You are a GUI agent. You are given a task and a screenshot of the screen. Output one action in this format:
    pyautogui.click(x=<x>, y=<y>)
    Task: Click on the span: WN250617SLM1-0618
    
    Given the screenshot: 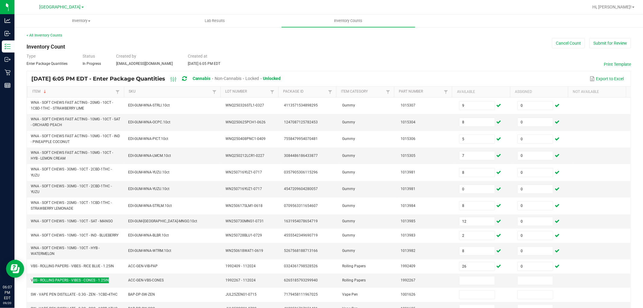 What is the action you would take?
    pyautogui.click(x=244, y=206)
    